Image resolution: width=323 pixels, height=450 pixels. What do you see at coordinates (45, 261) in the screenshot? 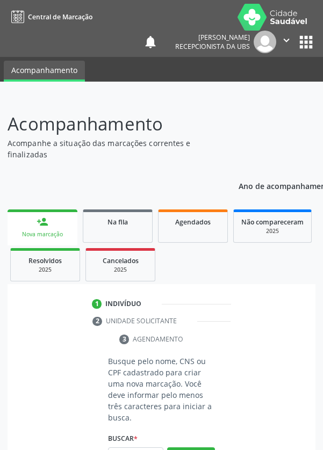
I see `span: Resolvidos` at bounding box center [45, 261].